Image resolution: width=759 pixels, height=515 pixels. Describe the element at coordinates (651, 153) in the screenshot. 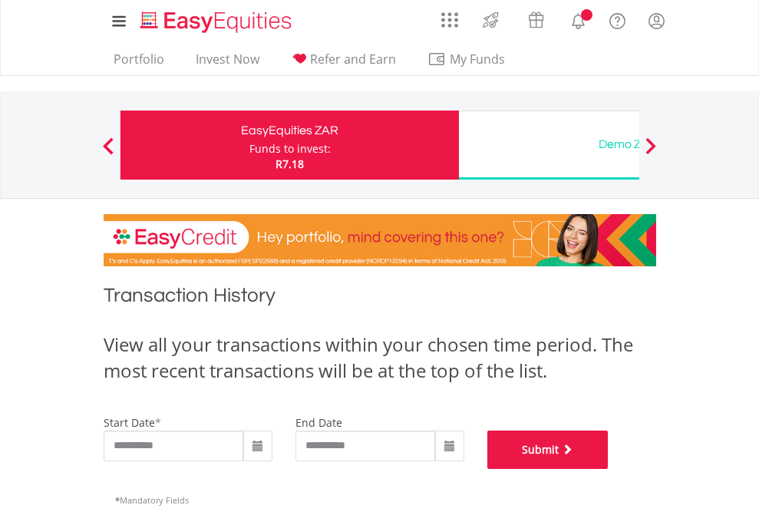

I see `button: Next` at that location.